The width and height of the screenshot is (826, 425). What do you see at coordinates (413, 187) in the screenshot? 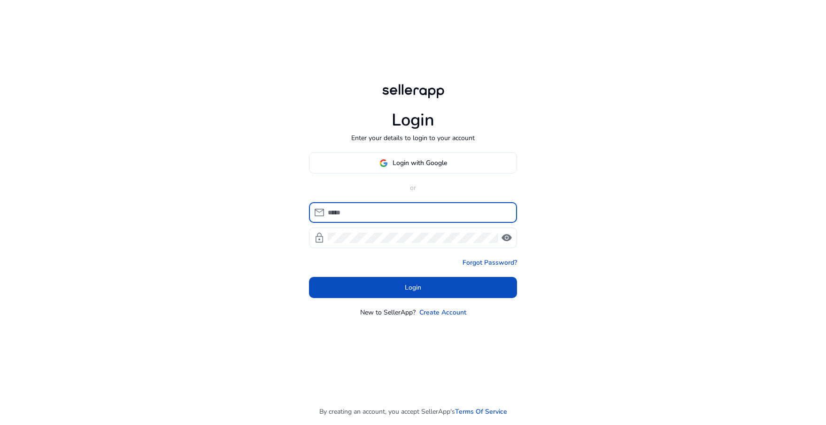
I see `p: or` at bounding box center [413, 187].